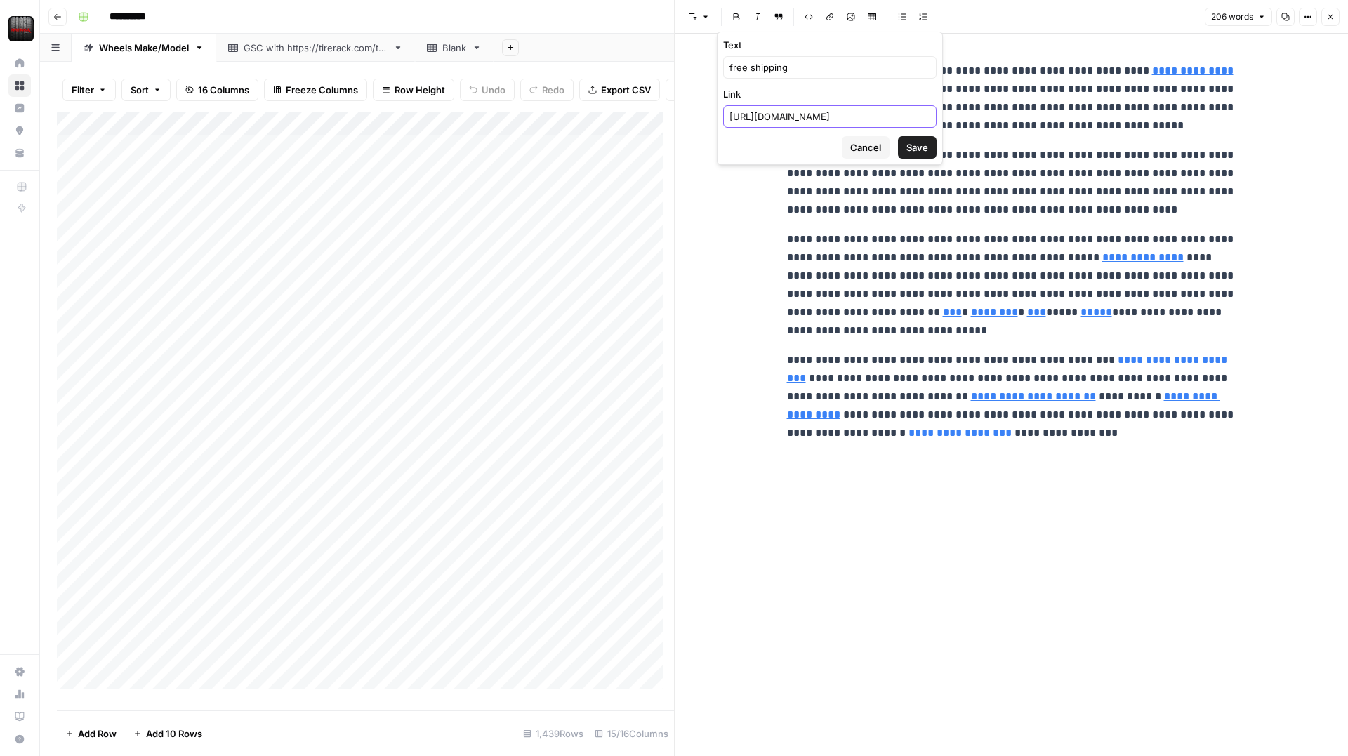 This screenshot has width=1348, height=756. Describe the element at coordinates (223, 90) in the screenshot. I see `span: 16 Columns` at that location.